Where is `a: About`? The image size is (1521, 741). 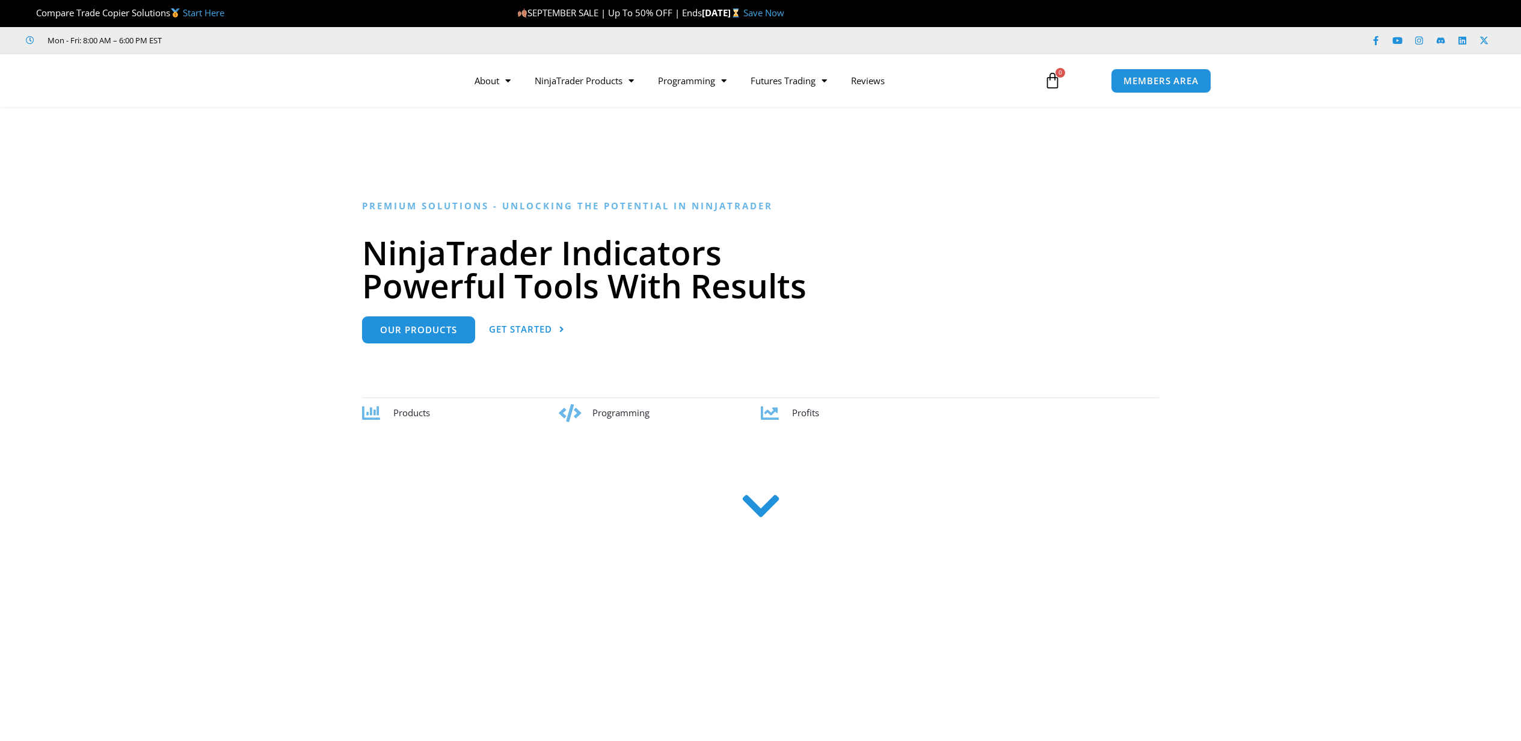
a: About is located at coordinates (493, 81).